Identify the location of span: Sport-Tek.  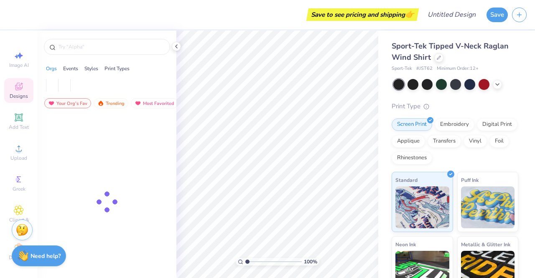
(402, 69).